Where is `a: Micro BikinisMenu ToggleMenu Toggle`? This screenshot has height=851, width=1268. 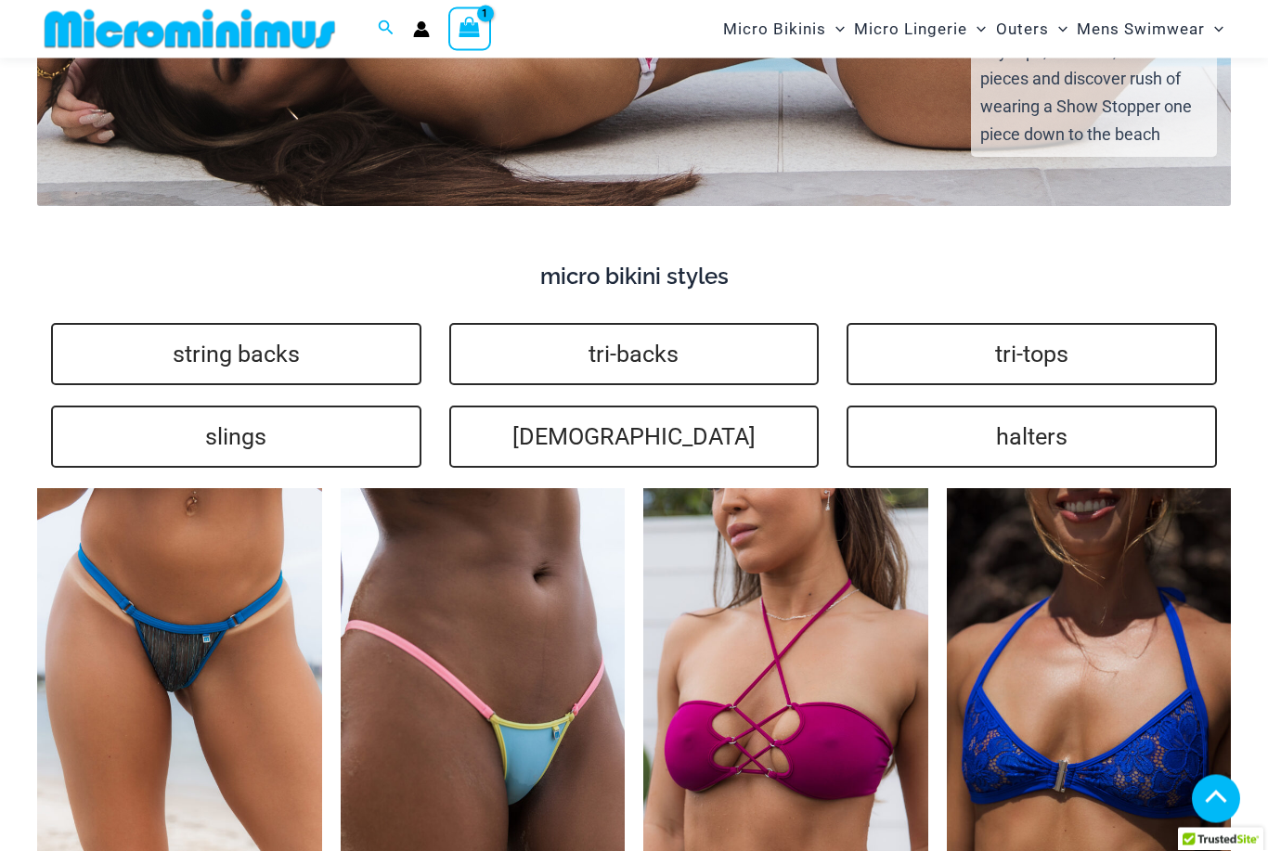
a: Micro BikinisMenu ToggleMenu Toggle is located at coordinates (783, 29).